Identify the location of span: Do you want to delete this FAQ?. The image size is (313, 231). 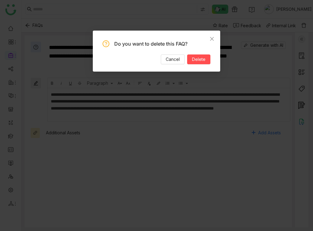
(151, 44).